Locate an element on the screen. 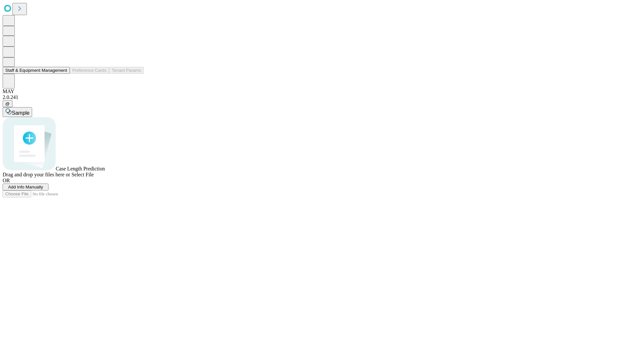  button: Sample is located at coordinates (17, 112).